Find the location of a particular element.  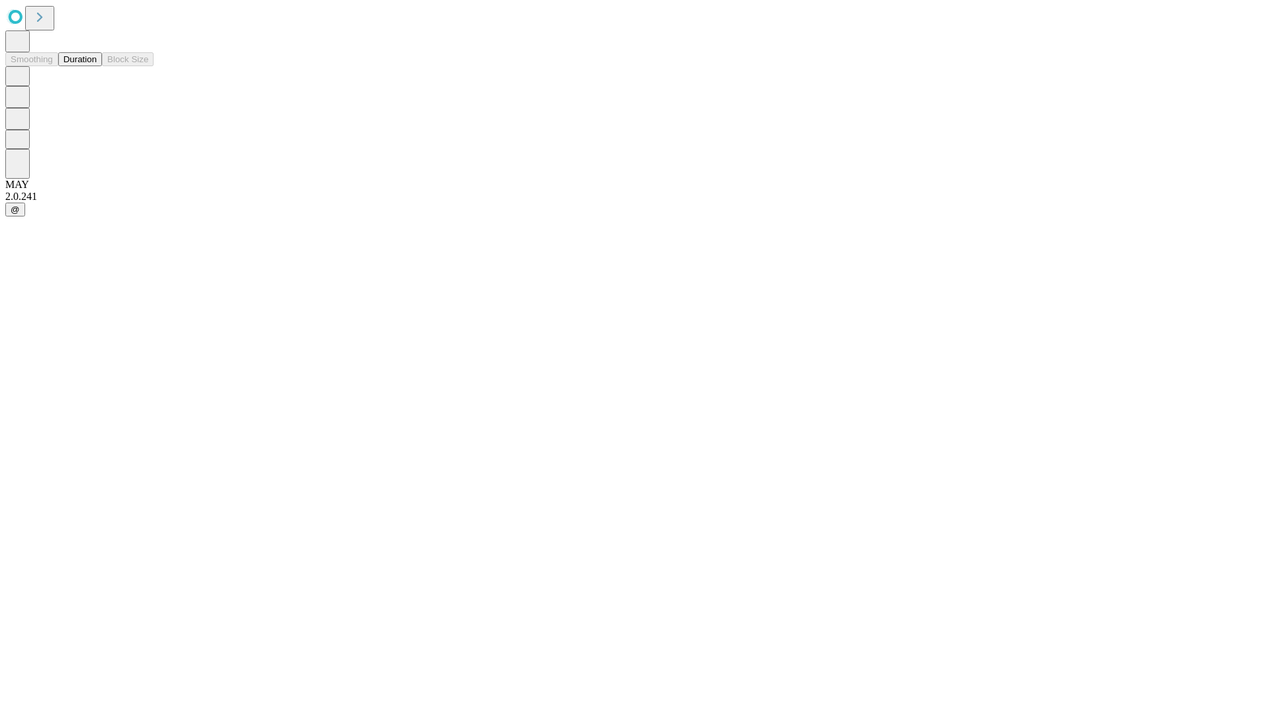

button: Block Size is located at coordinates (128, 59).